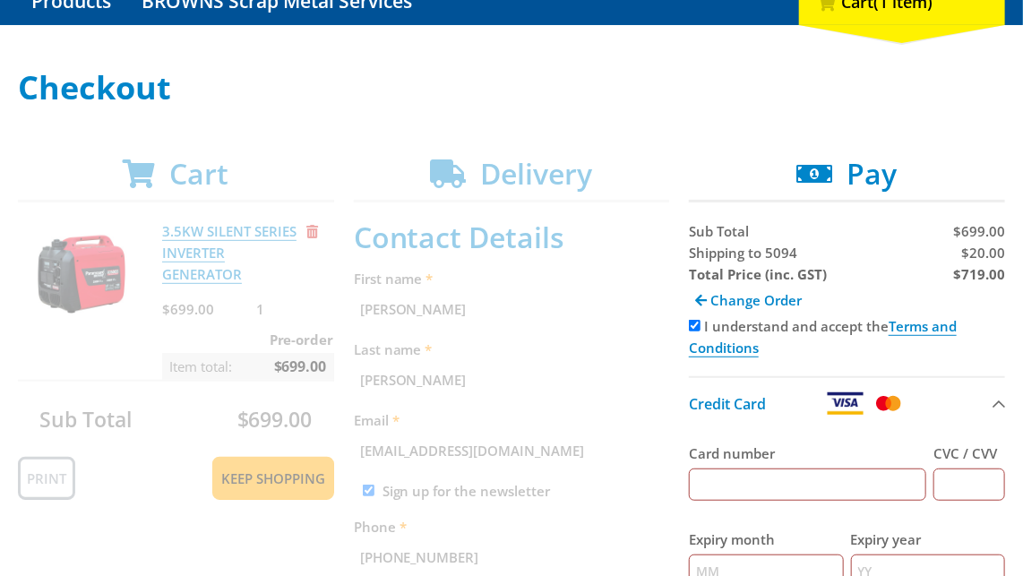  Describe the element at coordinates (766, 539) in the screenshot. I see `label: Expiry month` at that location.